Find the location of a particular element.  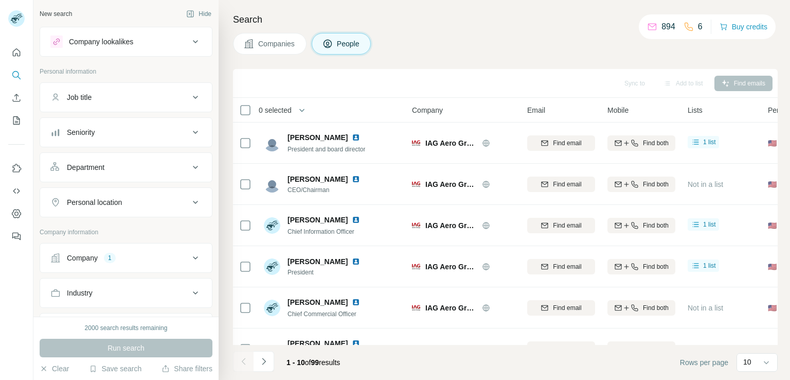

button: Quick start is located at coordinates (16, 52).